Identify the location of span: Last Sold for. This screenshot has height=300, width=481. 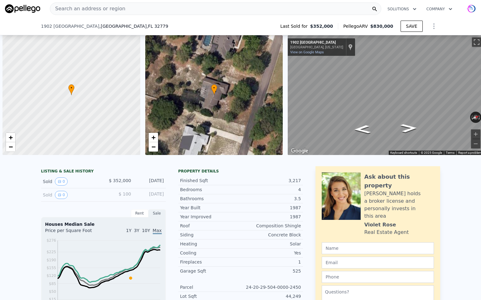
(295, 26).